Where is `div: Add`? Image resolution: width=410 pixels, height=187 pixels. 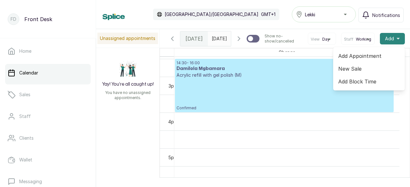
div: Add is located at coordinates (369, 69).